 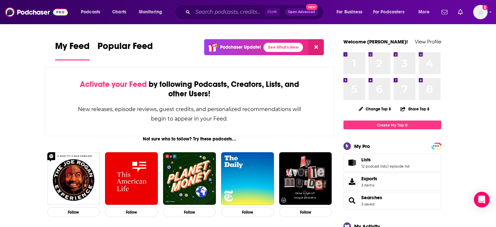 What do you see at coordinates (485, 7) in the screenshot?
I see `svg: Add a profile image` at bounding box center [485, 7].